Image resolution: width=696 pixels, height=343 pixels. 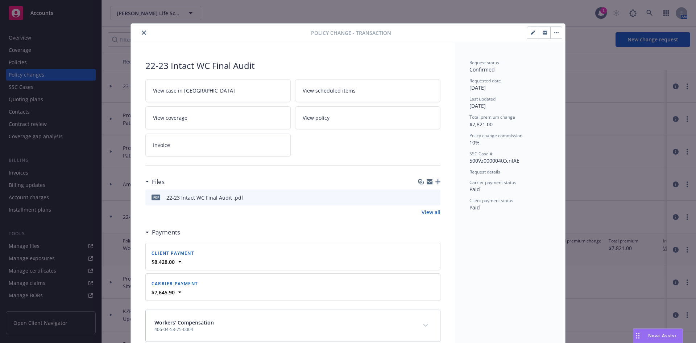 What do you see at coordinates (293, 66) in the screenshot?
I see `div: 22-23 Intact WC Final Audit` at bounding box center [293, 66].